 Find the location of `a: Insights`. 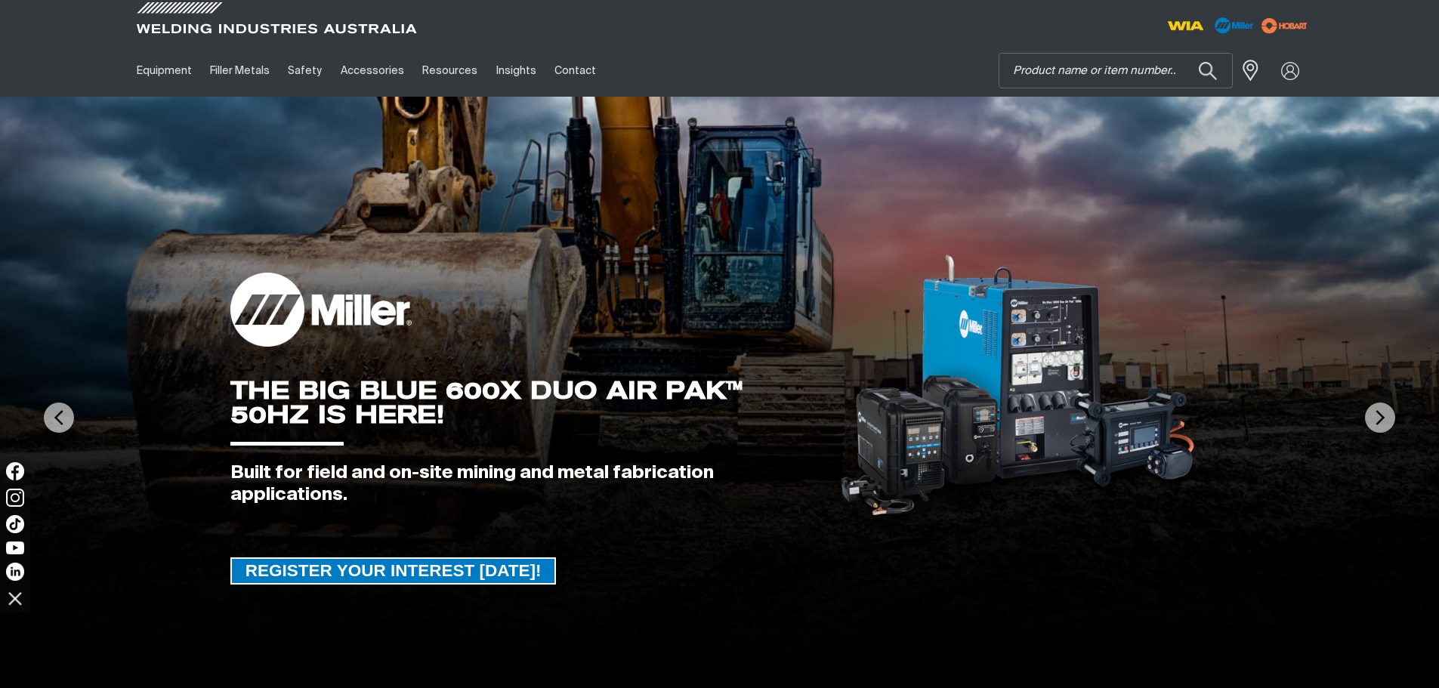

a: Insights is located at coordinates (515, 70).